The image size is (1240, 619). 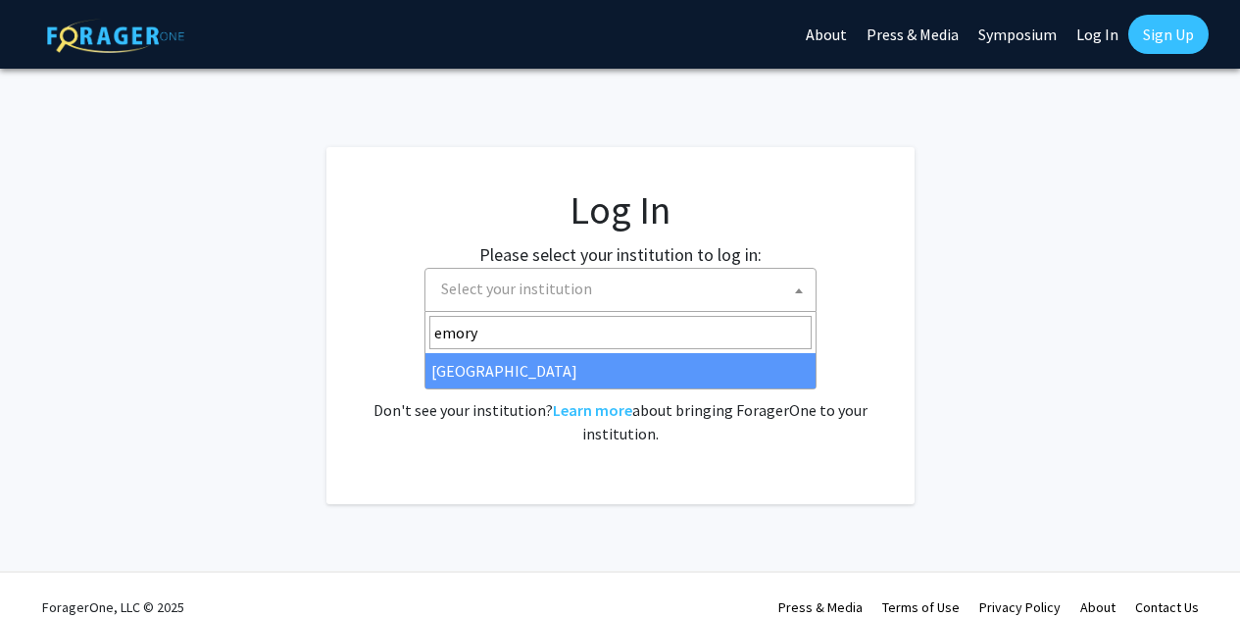 I want to click on input: Search, so click(x=620, y=332).